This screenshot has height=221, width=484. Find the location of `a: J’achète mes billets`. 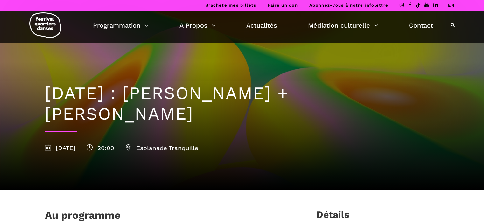

a: J’achète mes billets is located at coordinates (231, 5).